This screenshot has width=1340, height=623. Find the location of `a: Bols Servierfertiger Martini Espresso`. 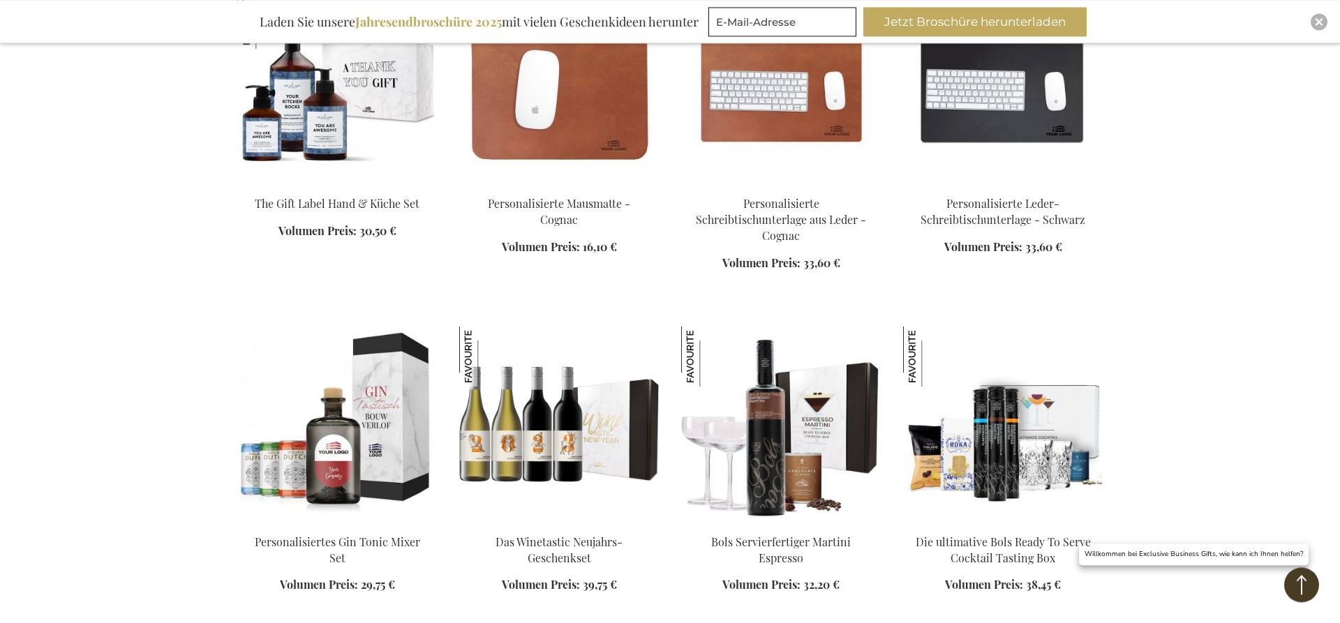

a: Bols Servierfertiger Martini Espresso is located at coordinates (781, 550).